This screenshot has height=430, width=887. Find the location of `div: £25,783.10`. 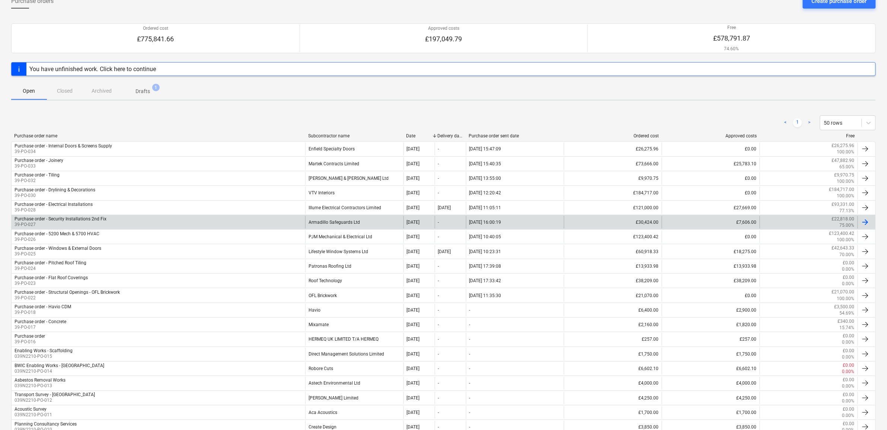

div: £25,783.10 is located at coordinates (710, 164).